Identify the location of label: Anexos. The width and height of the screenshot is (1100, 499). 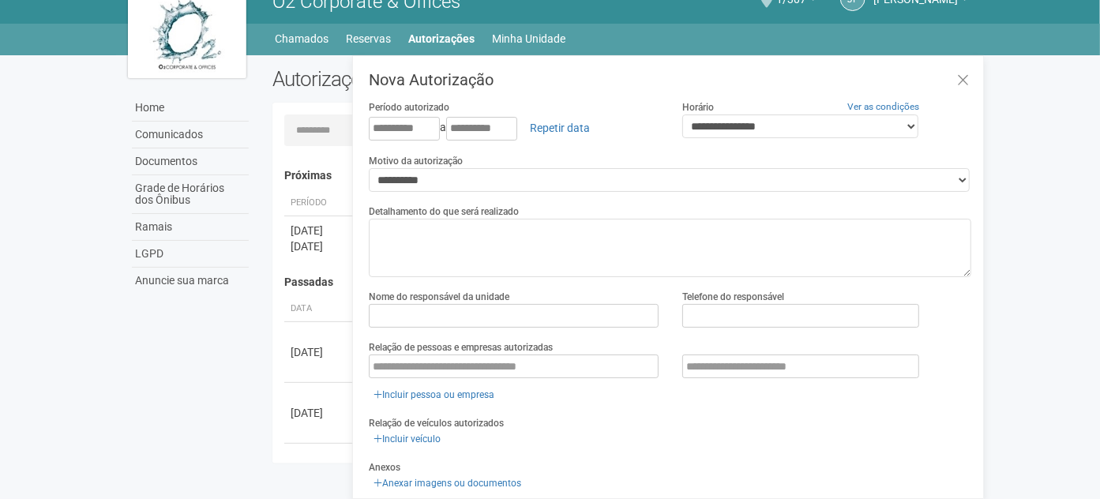
(385, 468).